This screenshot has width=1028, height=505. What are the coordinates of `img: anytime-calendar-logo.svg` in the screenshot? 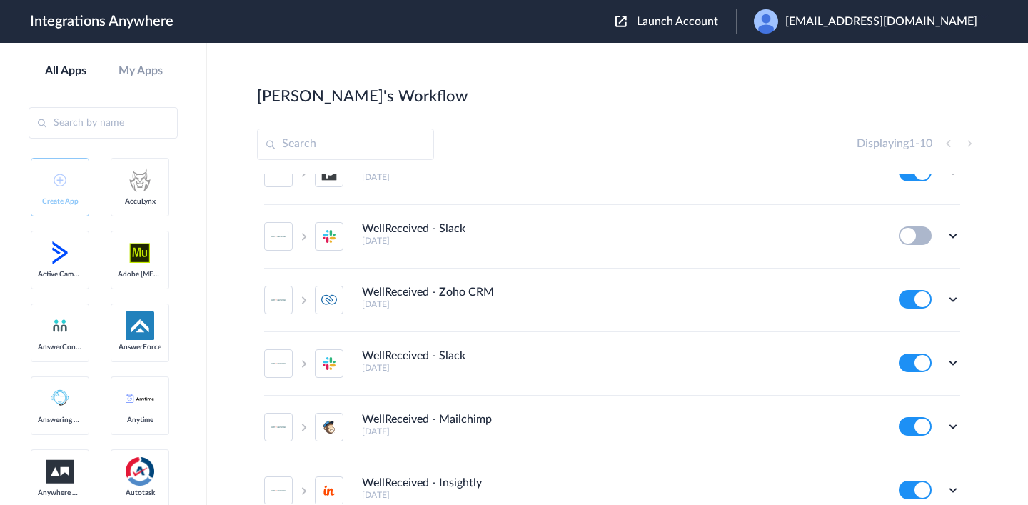 It's located at (140, 398).